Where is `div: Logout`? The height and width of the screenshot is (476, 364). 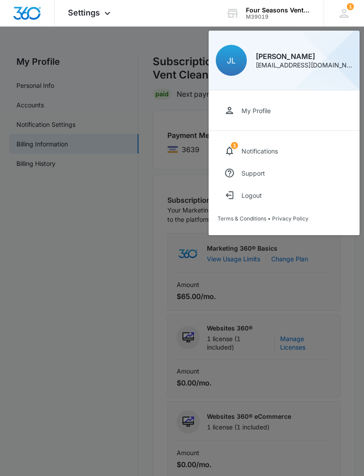 div: Logout is located at coordinates (251, 195).